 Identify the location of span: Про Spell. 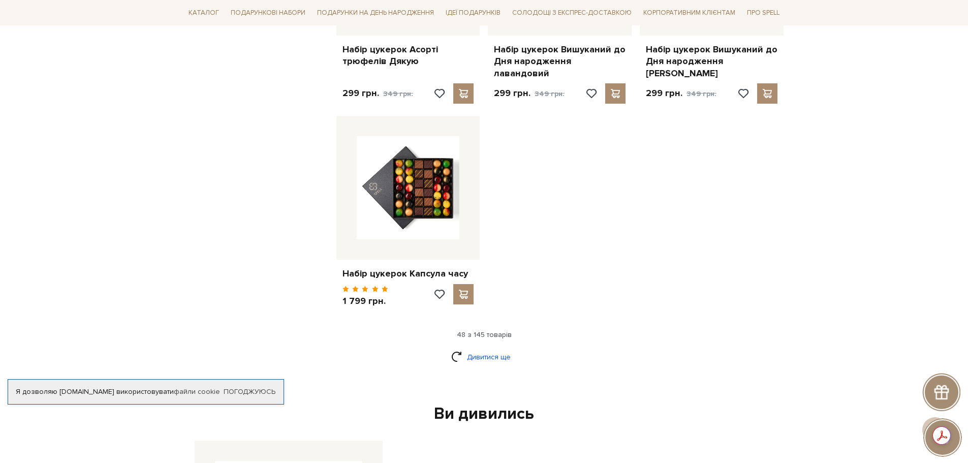
(764, 13).